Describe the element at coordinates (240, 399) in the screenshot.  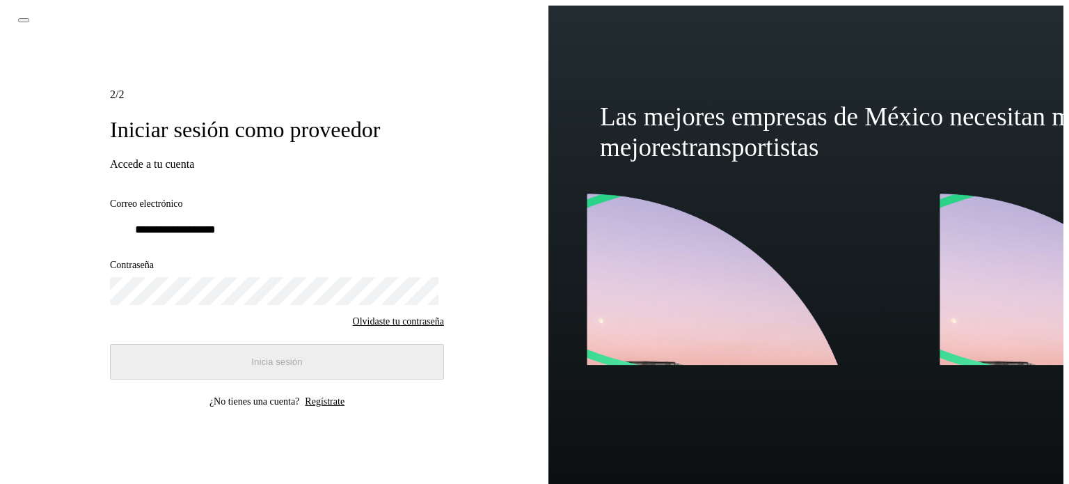
I see `p: ¿No tienes una cuenta?` at that location.